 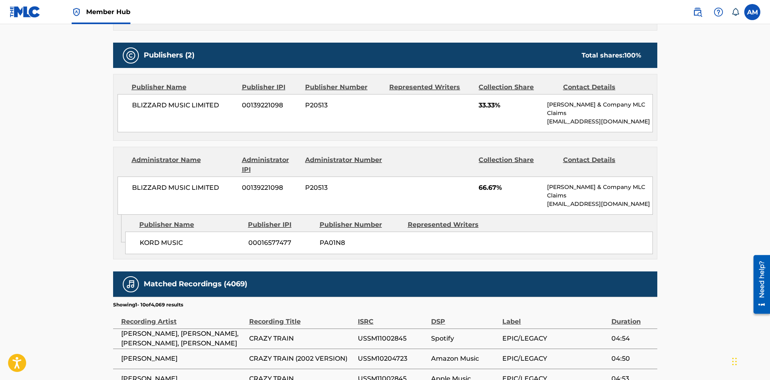 What do you see at coordinates (195, 284) in the screenshot?
I see `h5: Matched Recordings (4069)` at bounding box center [195, 284].